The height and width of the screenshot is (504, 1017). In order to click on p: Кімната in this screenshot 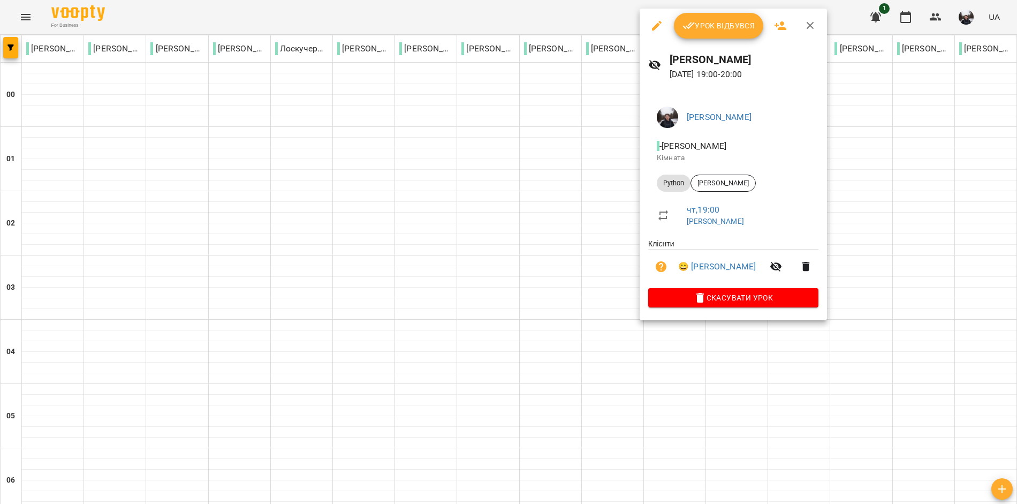, I will do `click(733, 158)`.